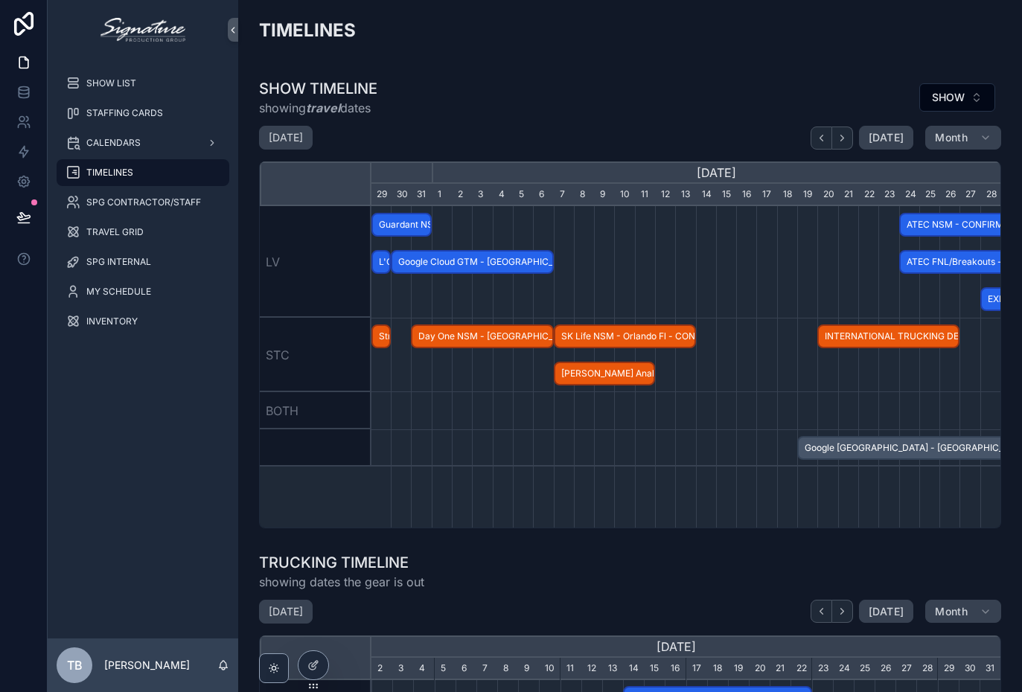 The width and height of the screenshot is (1022, 692). I want to click on div: SK Life NSM - Orlando Fl - CONFIRMED, so click(625, 337).